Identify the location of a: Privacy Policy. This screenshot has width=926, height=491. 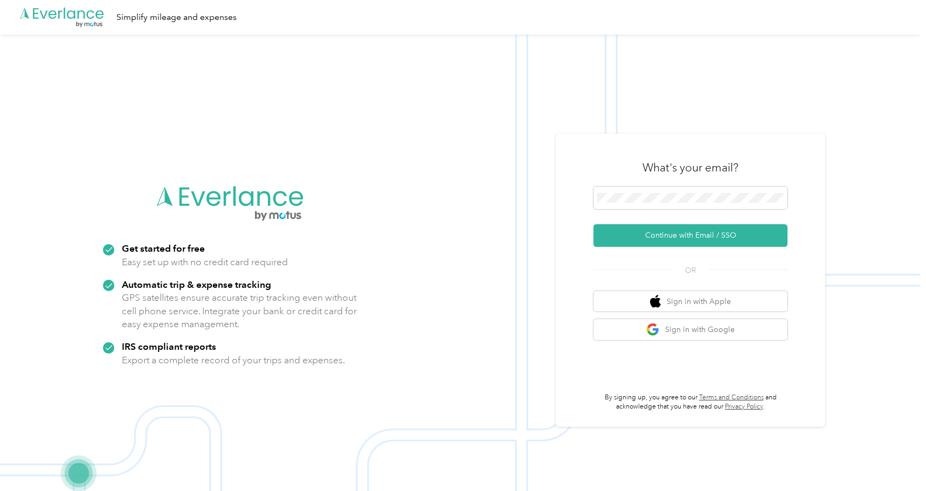
(744, 407).